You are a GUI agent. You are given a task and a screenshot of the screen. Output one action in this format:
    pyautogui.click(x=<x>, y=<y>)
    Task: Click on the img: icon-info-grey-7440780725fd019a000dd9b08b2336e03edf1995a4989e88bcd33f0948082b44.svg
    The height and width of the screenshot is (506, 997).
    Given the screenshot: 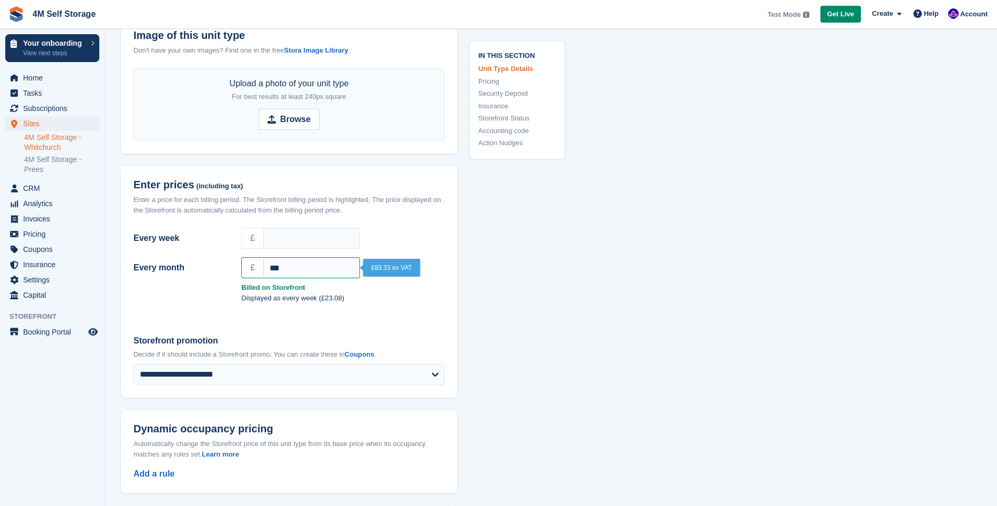 What is the action you would take?
    pyautogui.click(x=806, y=15)
    